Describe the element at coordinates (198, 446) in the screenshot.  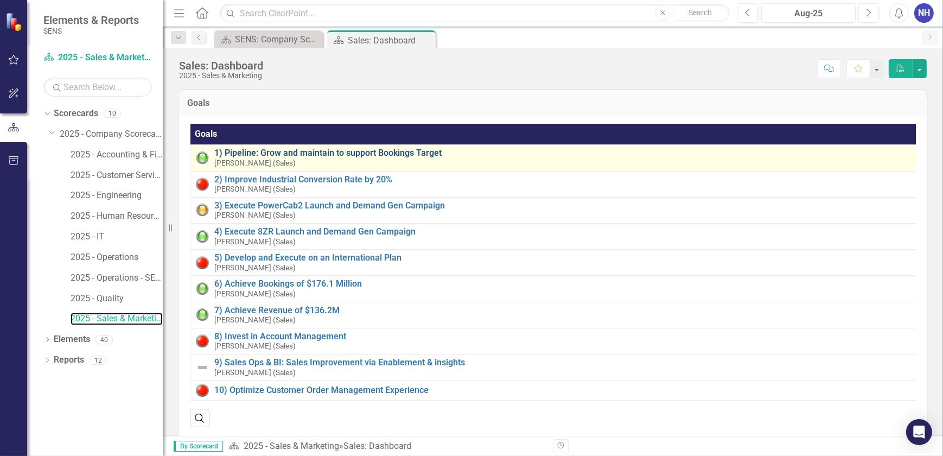
I see `span: By Scorecard` at that location.